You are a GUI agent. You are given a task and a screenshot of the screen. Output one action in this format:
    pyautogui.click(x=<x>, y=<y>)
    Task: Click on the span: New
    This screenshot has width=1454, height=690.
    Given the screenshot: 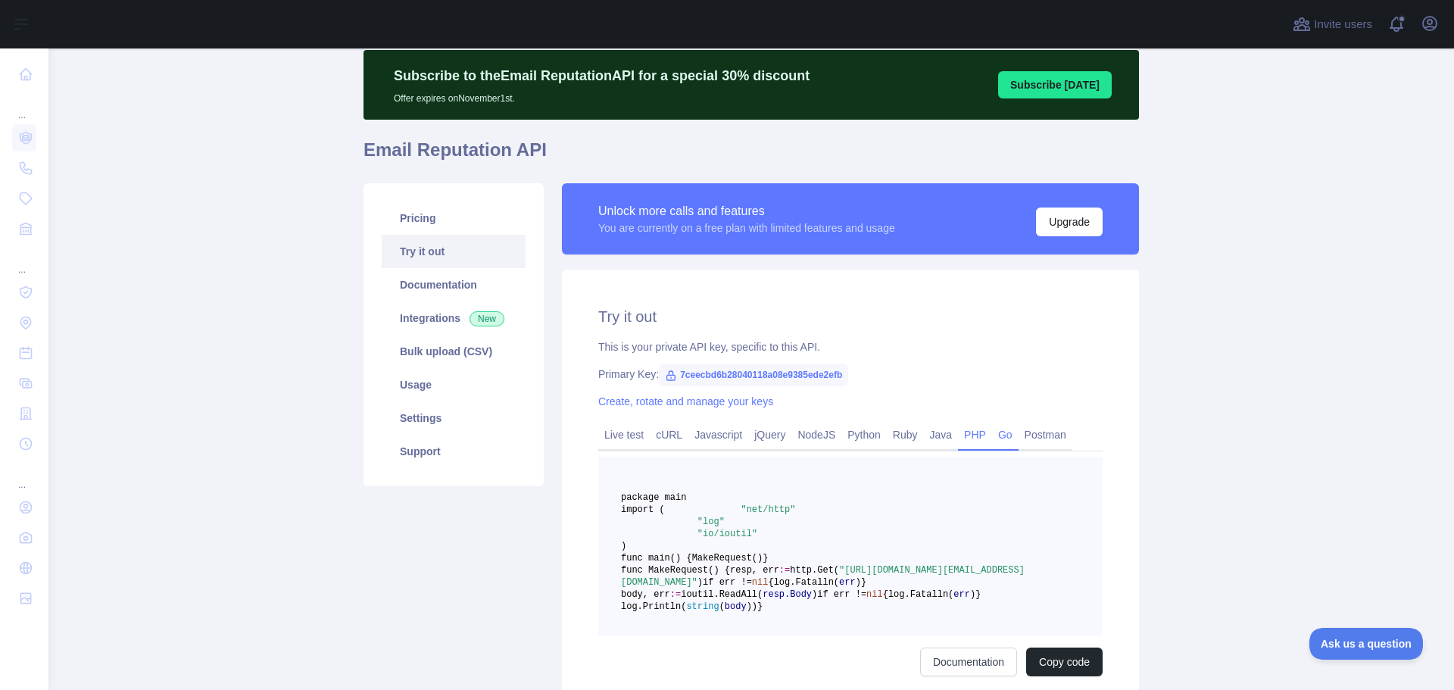 What is the action you would take?
    pyautogui.click(x=487, y=319)
    